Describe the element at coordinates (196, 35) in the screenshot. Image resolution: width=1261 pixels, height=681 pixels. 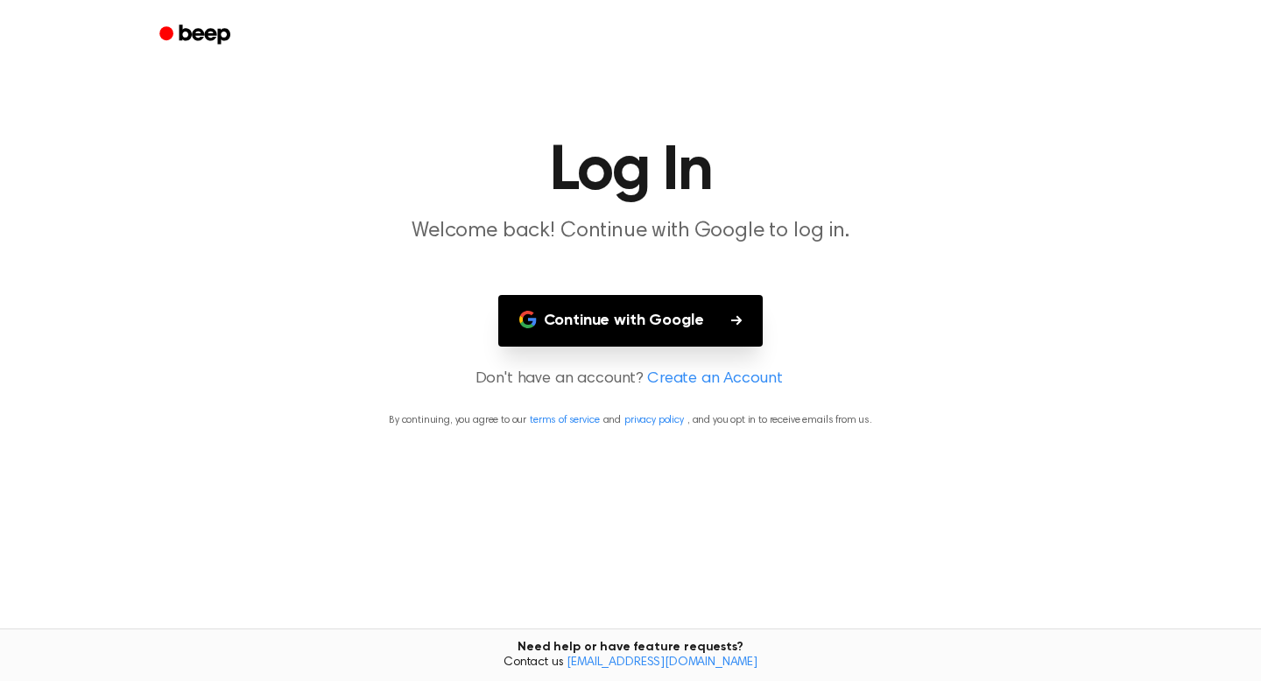
I see `a: Beep` at that location.